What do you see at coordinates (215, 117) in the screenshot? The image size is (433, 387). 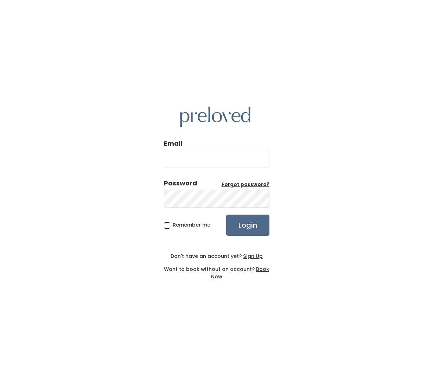 I see `img: preloved logo` at bounding box center [215, 117].